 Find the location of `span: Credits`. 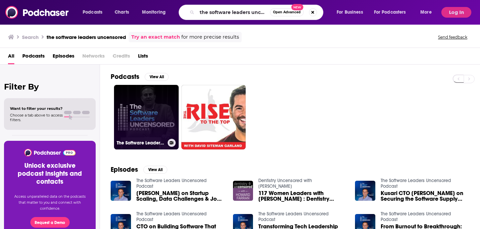

span: Credits is located at coordinates (121, 57).